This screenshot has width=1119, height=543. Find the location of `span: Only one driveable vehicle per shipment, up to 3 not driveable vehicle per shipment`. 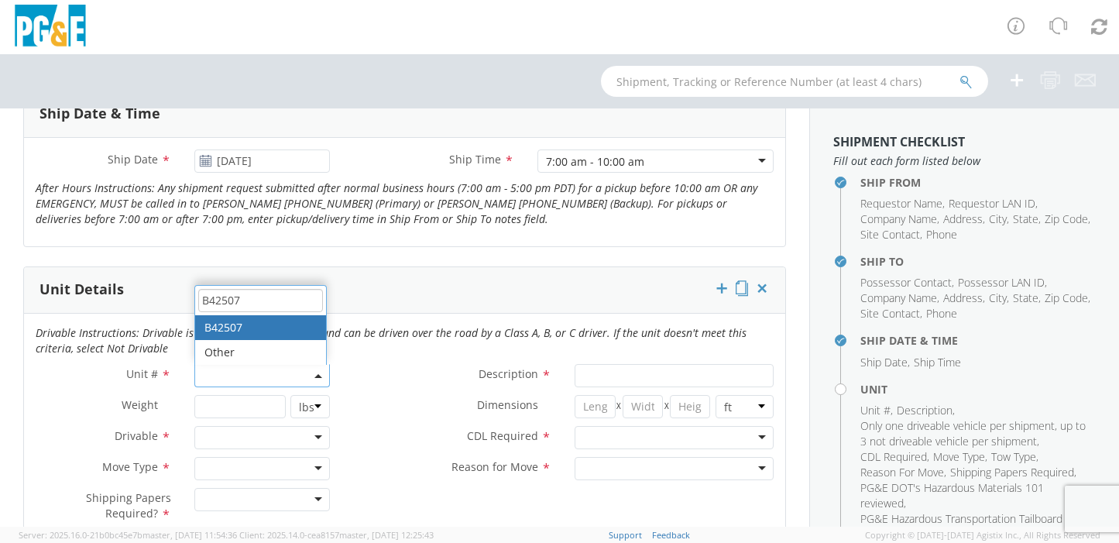

span: Only one driveable vehicle per shipment, up to 3 not driveable vehicle per shipment is located at coordinates (972, 433).